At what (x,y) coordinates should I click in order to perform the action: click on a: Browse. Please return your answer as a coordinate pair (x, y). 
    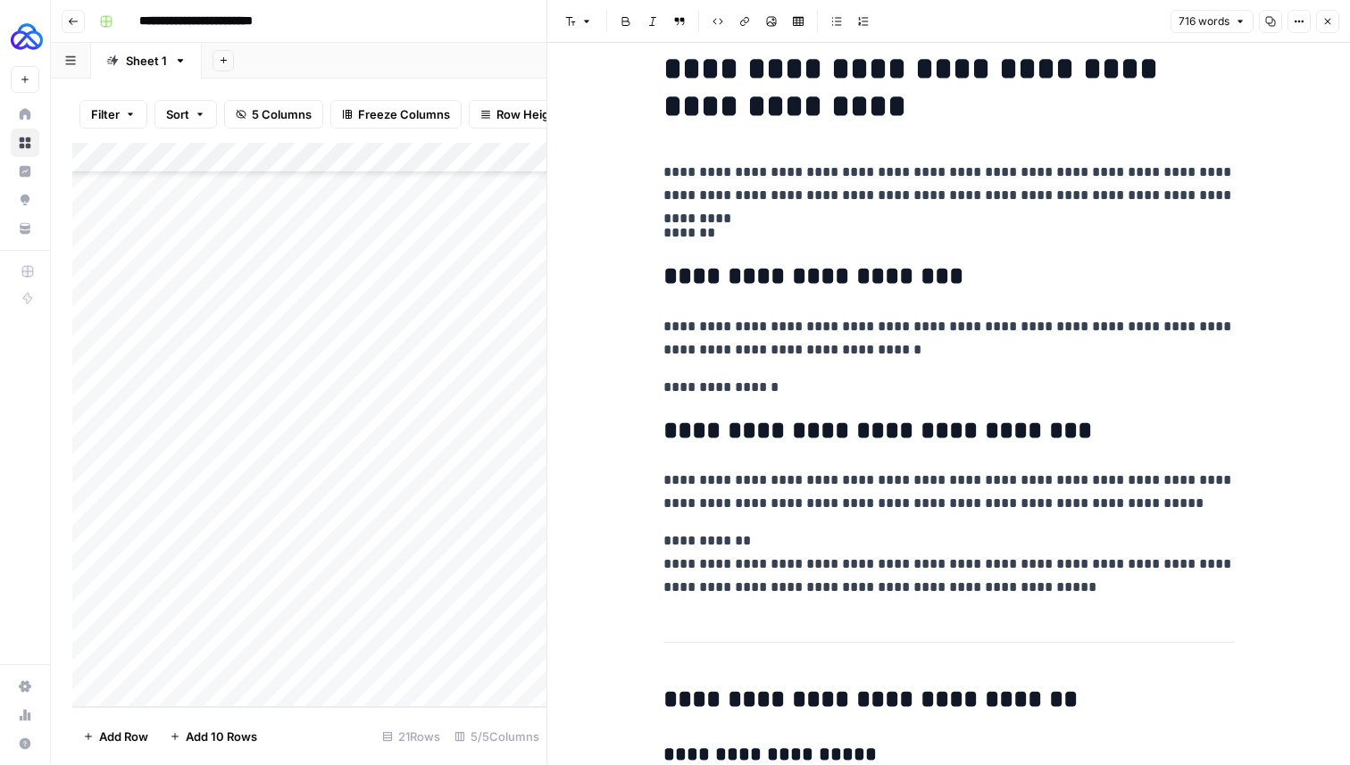
    Looking at the image, I should click on (25, 143).